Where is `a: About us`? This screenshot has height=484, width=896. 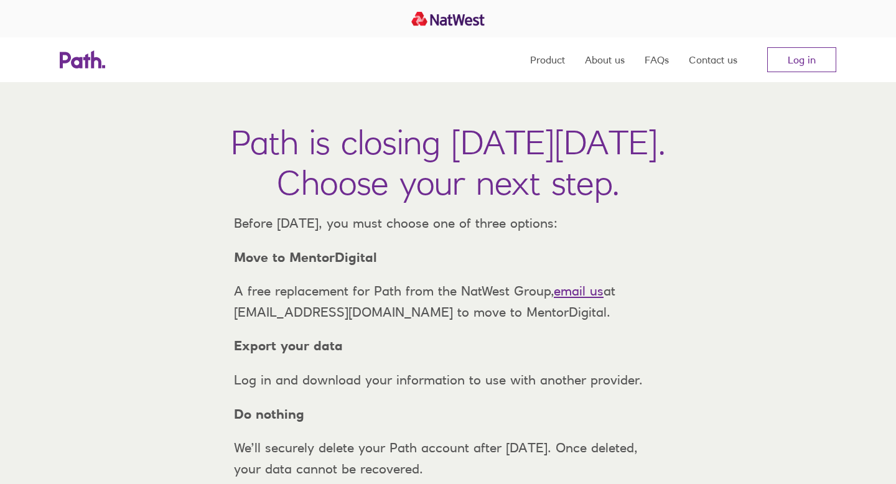 a: About us is located at coordinates (605, 60).